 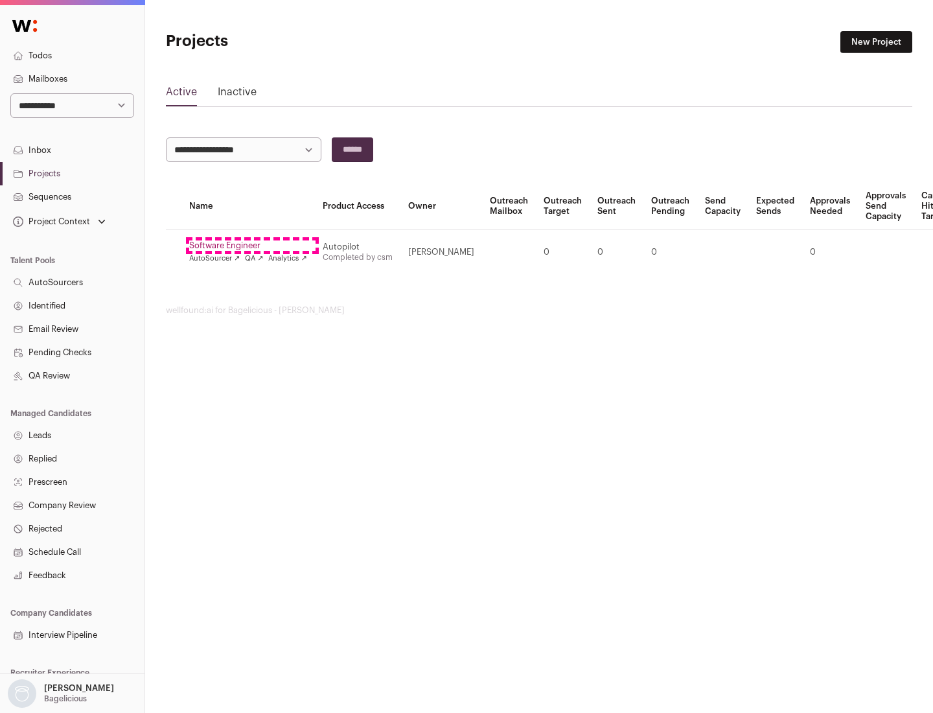 What do you see at coordinates (441, 206) in the screenshot?
I see `th: Owner` at bounding box center [441, 206].